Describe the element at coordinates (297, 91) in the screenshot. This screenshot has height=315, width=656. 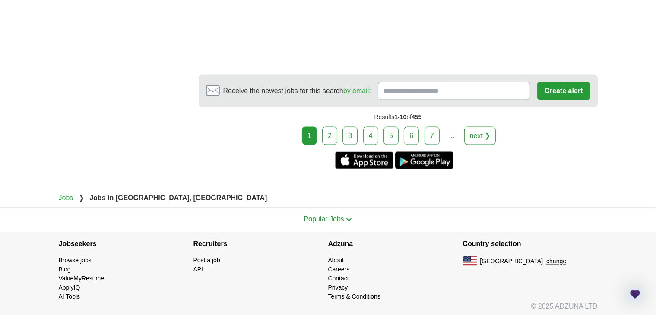
I see `span: Receive the newest jobs for this search :` at that location.